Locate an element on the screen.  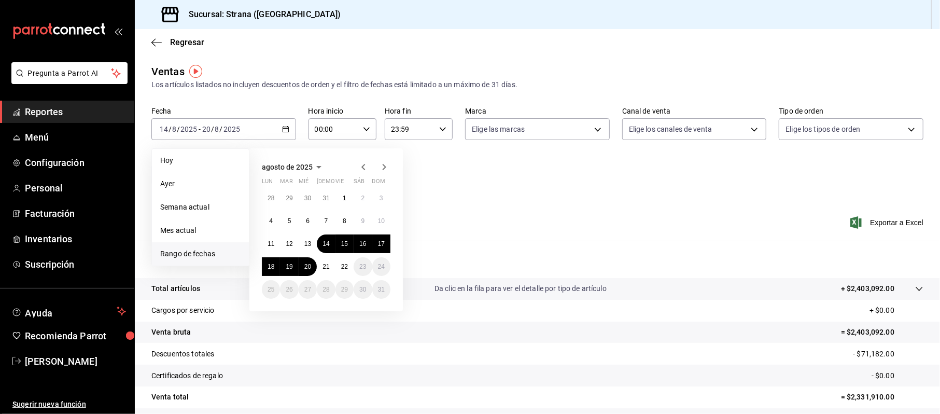
abbr: 24 de agosto de 2025 is located at coordinates (381, 267).